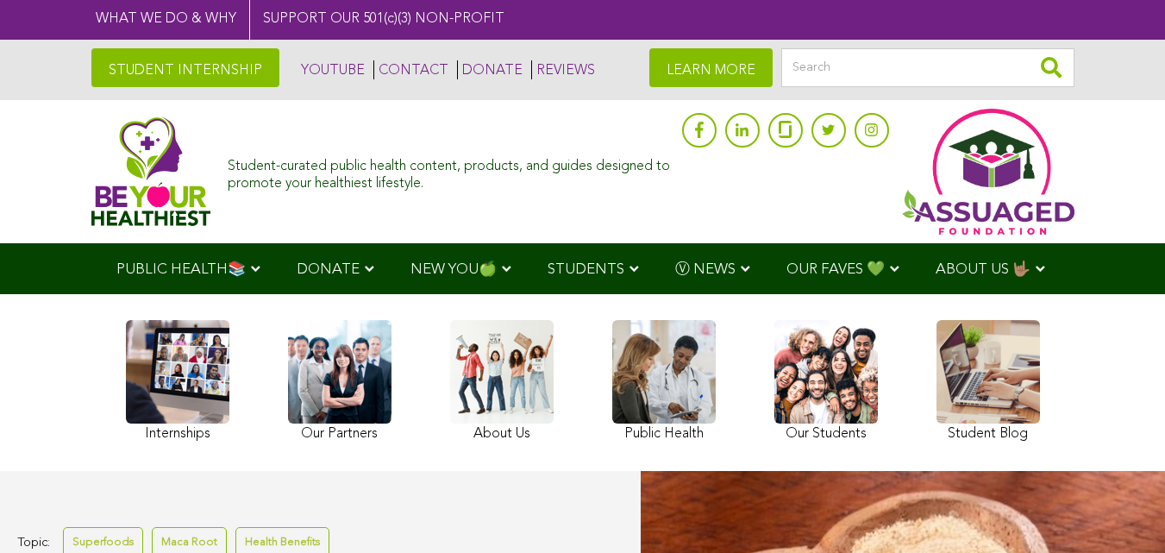 The width and height of the screenshot is (1165, 553). Describe the element at coordinates (453, 269) in the screenshot. I see `span: NEW YOU🍏` at that location.